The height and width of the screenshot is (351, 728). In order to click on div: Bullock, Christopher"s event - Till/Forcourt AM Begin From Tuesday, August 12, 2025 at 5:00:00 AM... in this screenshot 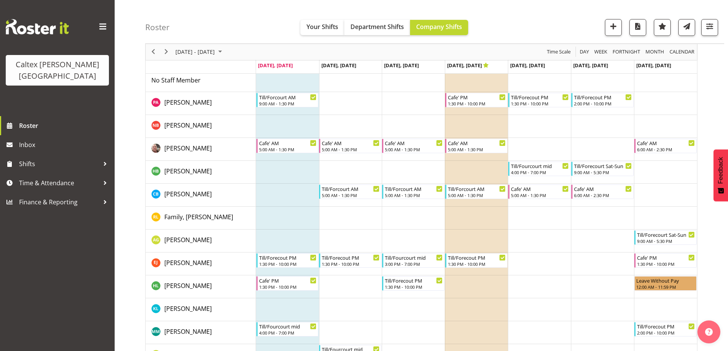, I will do `click(350, 192)`.